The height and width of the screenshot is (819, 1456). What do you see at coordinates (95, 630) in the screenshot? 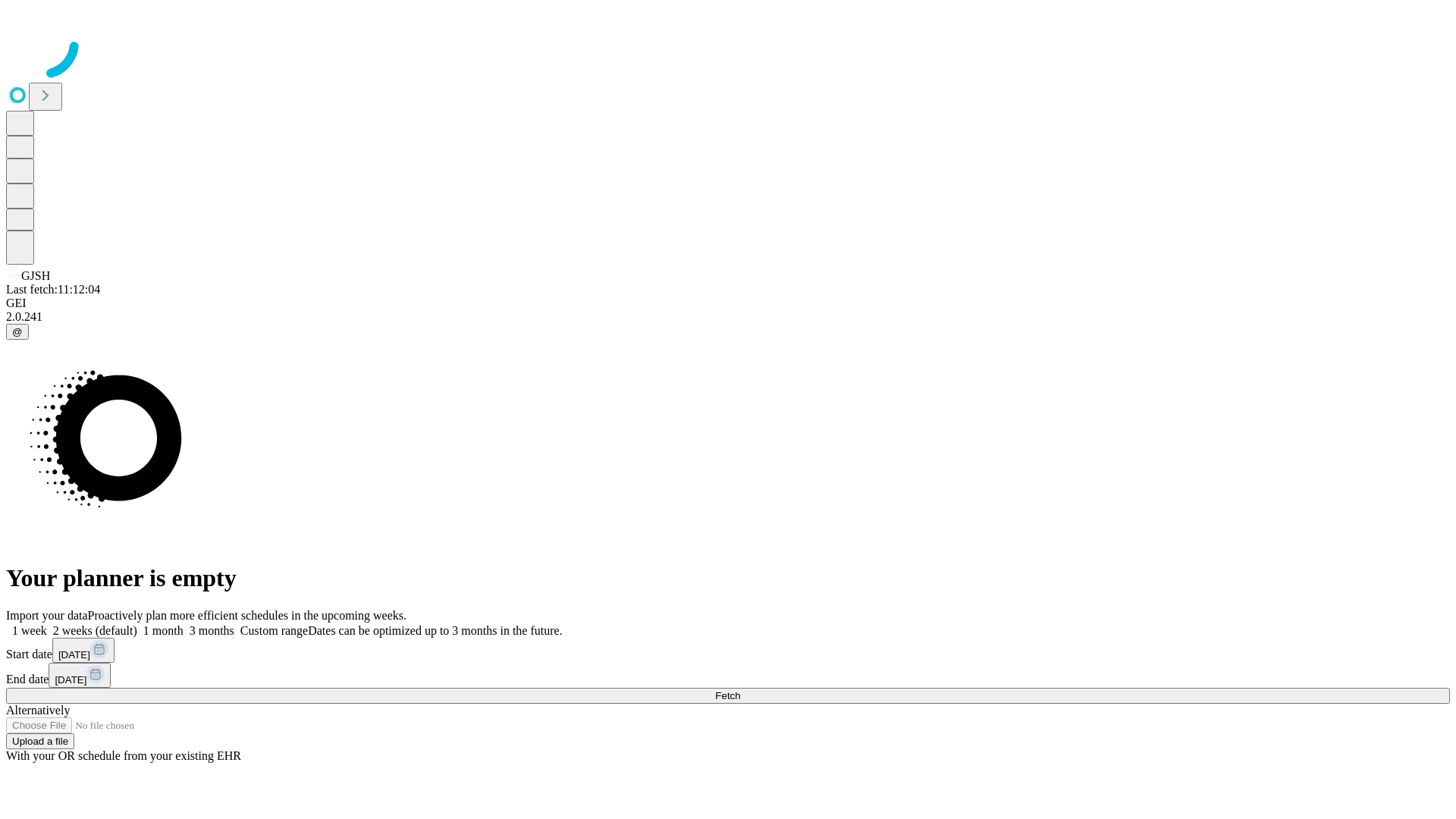
I see `span: 2 weeks (default)` at bounding box center [95, 630].